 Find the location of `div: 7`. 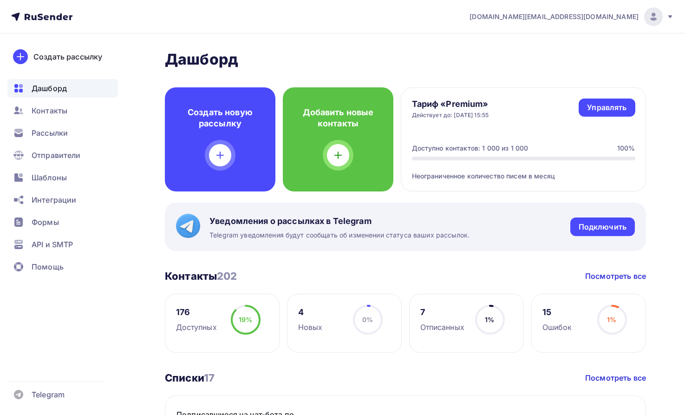

div: 7 is located at coordinates (442, 312).